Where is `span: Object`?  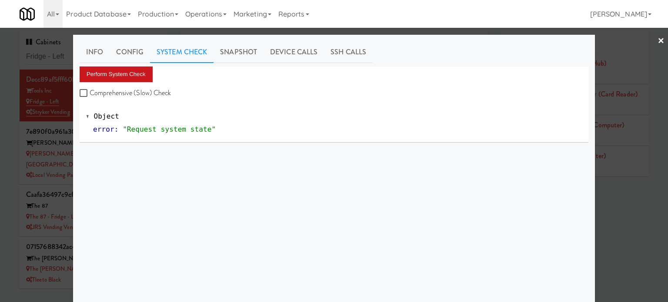 span: Object is located at coordinates (107, 116).